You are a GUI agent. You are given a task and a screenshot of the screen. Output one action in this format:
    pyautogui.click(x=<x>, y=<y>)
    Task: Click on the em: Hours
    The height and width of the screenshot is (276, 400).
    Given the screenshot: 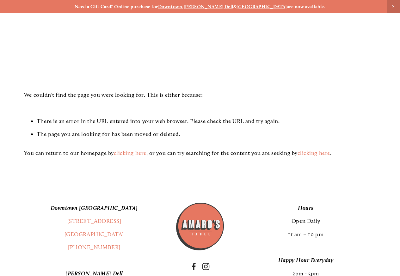 What is the action you would take?
    pyautogui.click(x=306, y=208)
    